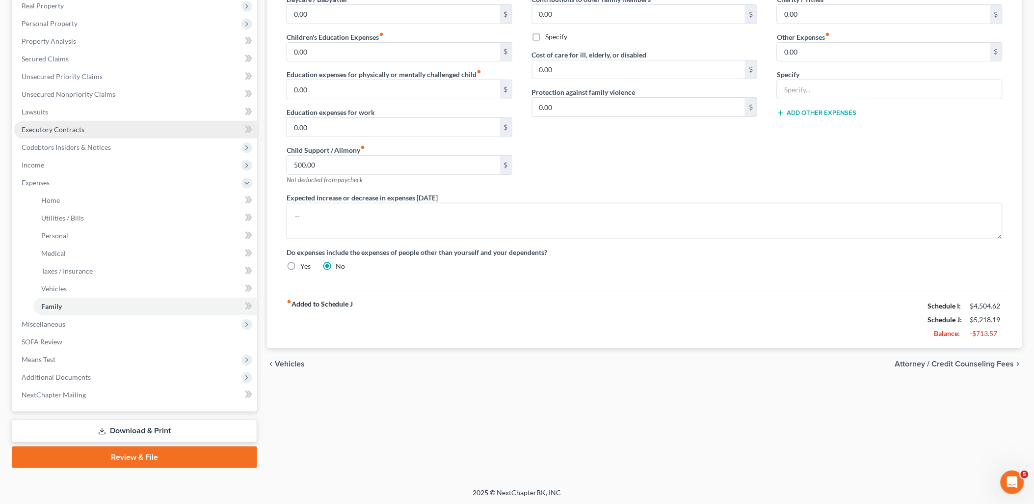  Describe the element at coordinates (145, 306) in the screenshot. I see `a: Family` at that location.